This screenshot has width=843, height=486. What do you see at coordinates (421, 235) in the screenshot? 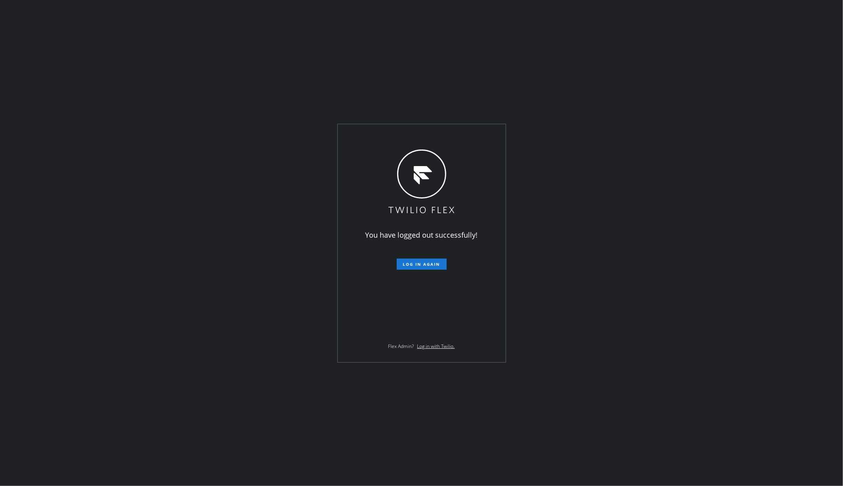
I see `span: You have logged out successfully!` at bounding box center [421, 235].